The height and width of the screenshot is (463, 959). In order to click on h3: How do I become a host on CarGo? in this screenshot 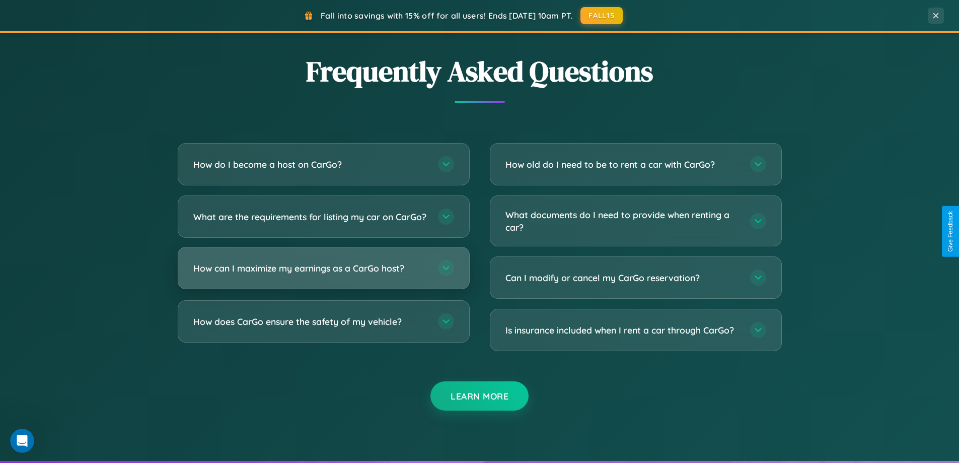, I will do `click(311, 164)`.